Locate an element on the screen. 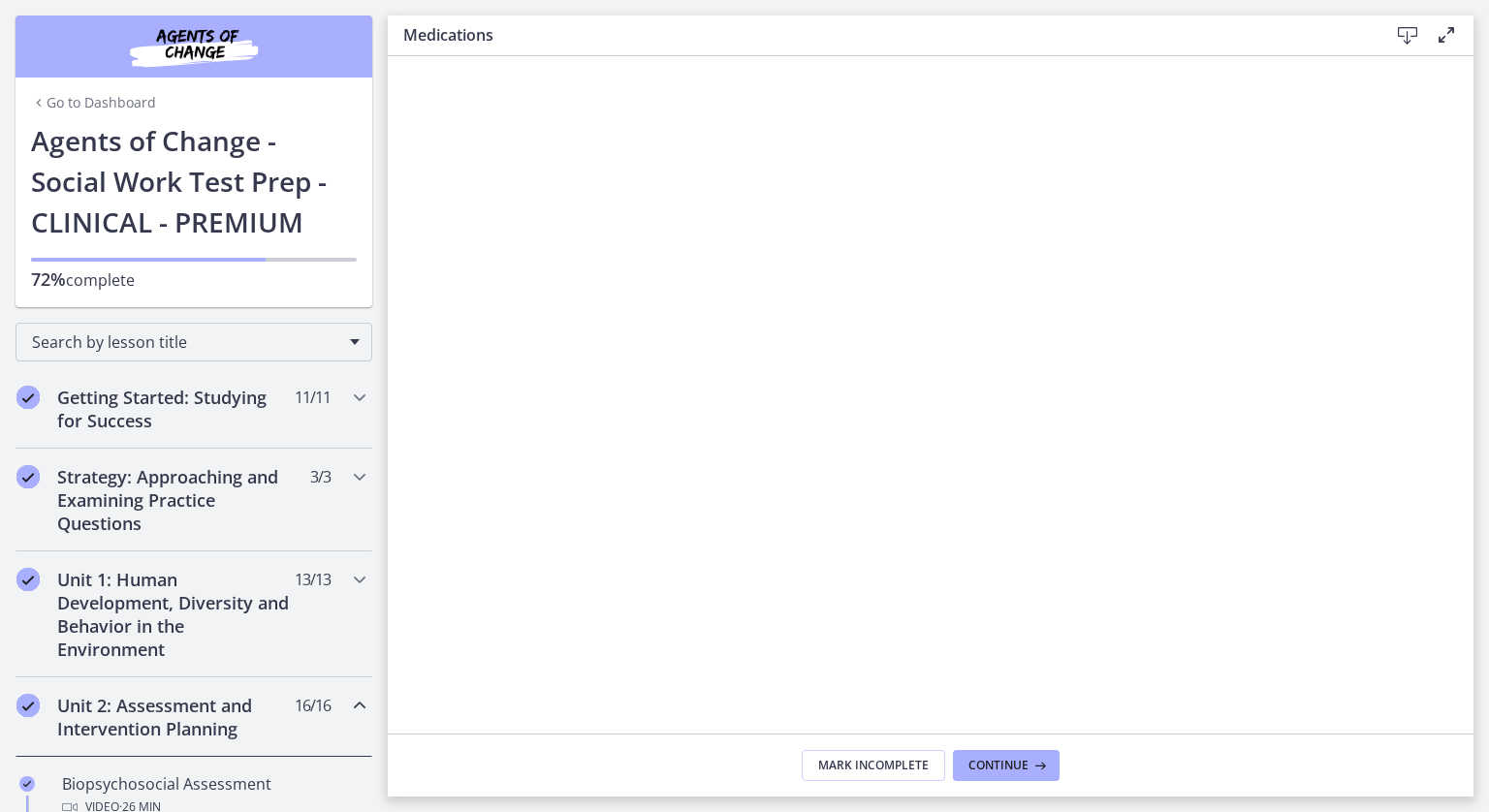 The width and height of the screenshot is (1489, 812). h2: Unit 1: Human Development, Diversity and Behavior in the Environment is located at coordinates (175, 615).